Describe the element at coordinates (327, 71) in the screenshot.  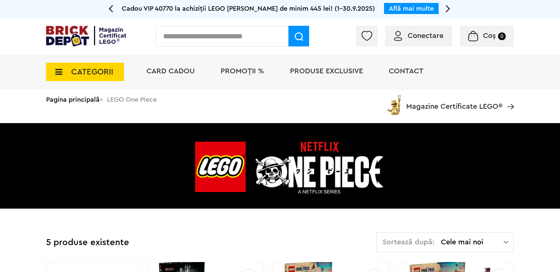
I see `span: Produse exclusive` at that location.